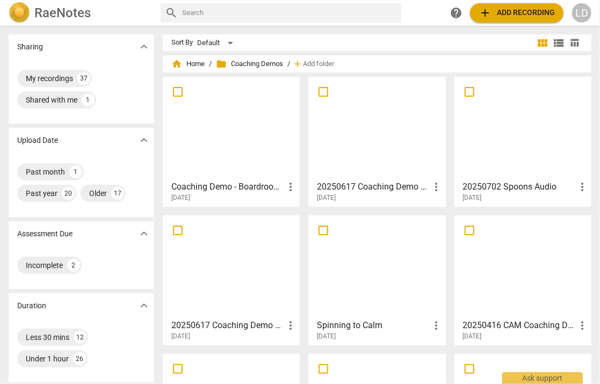 This screenshot has height=384, width=600. Describe the element at coordinates (68, 193) in the screenshot. I see `div: 20` at that location.